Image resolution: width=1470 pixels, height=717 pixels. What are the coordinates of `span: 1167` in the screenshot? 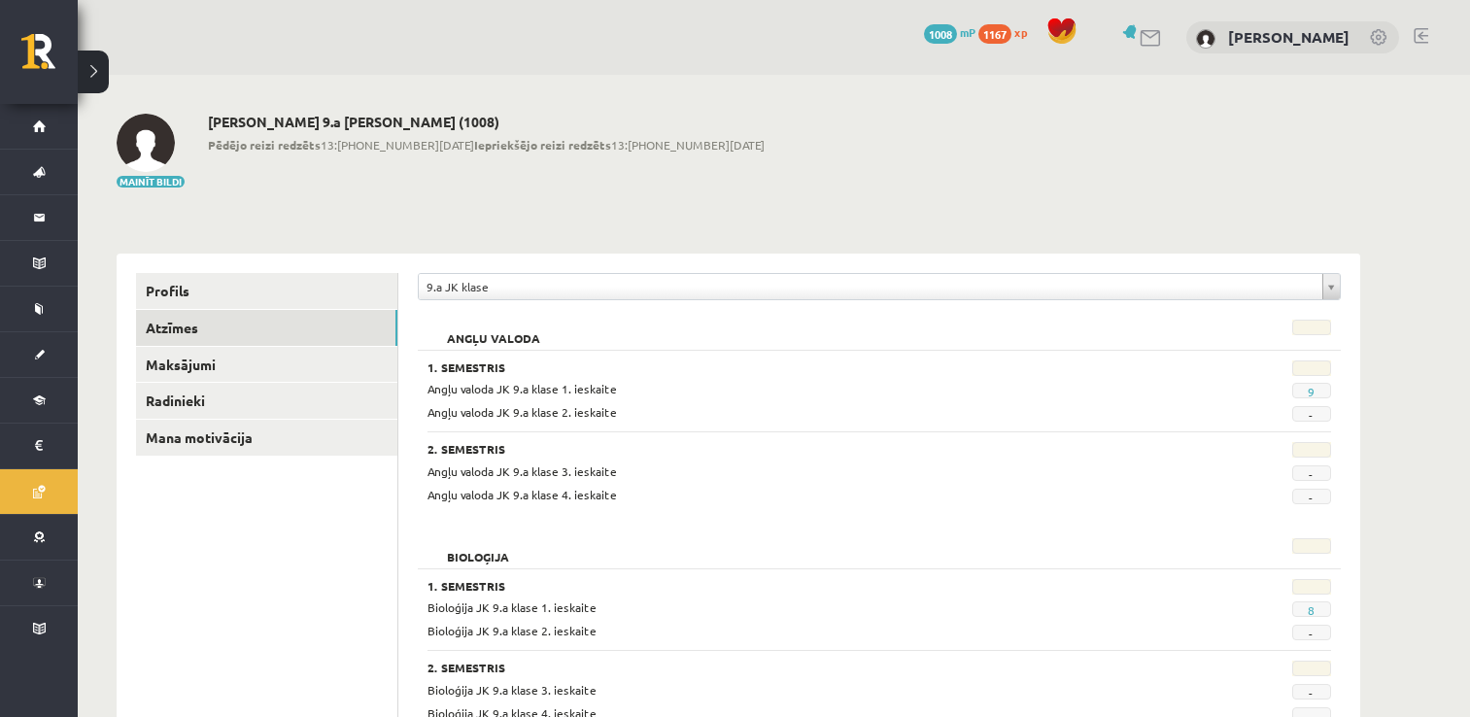 It's located at (995, 34).